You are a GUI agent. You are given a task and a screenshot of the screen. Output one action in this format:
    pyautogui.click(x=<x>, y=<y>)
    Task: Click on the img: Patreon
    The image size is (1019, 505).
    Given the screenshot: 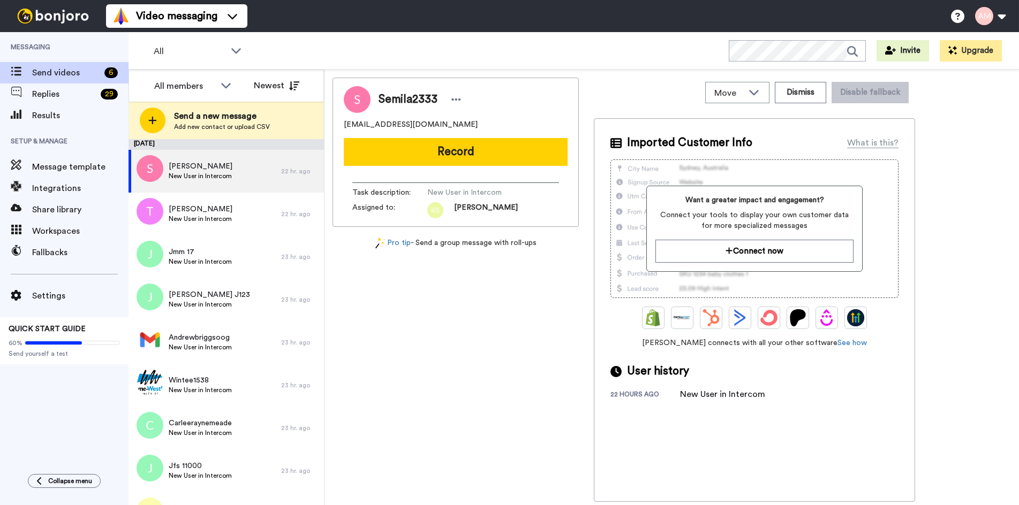 What is the action you would take?
    pyautogui.click(x=798, y=318)
    